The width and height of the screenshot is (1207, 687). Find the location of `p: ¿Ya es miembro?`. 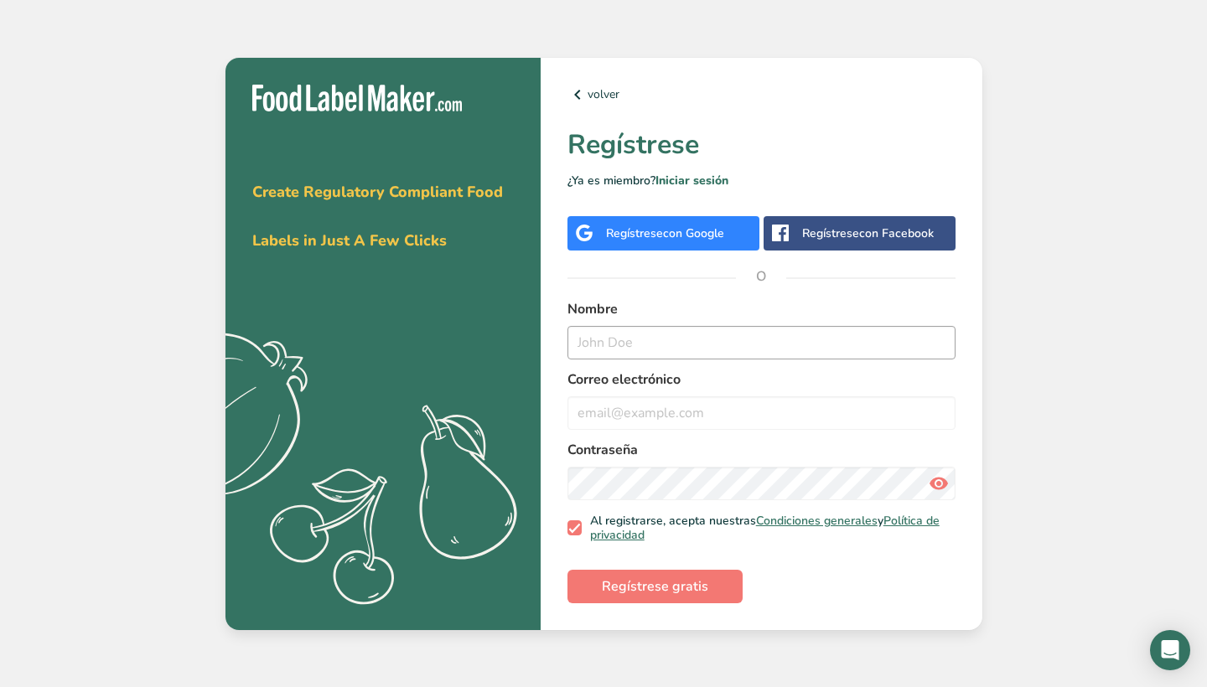

p: ¿Ya es miembro? is located at coordinates (761, 180).